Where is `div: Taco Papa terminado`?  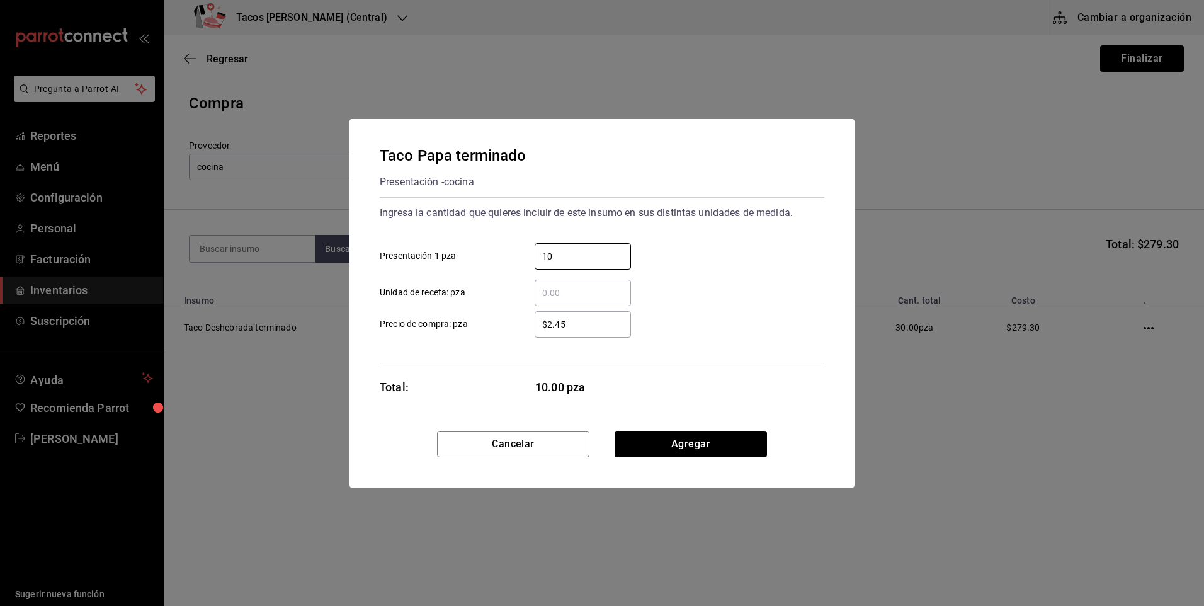 div: Taco Papa terminado is located at coordinates (453, 156).